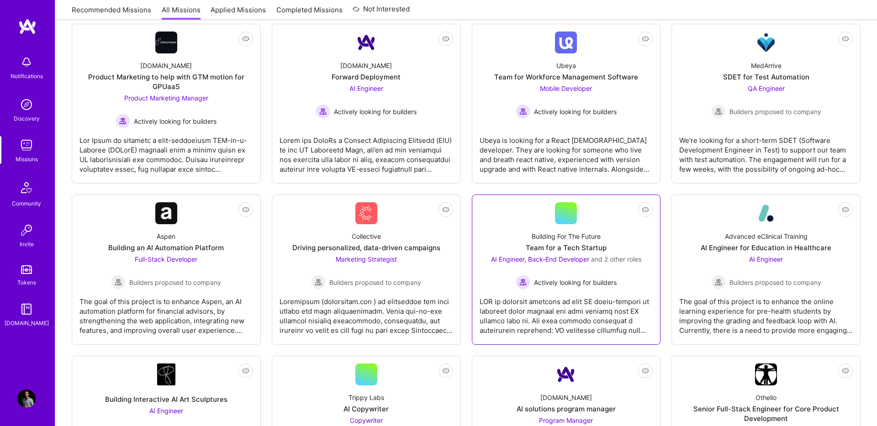  Describe the element at coordinates (27, 27) in the screenshot. I see `img: logo` at that location.